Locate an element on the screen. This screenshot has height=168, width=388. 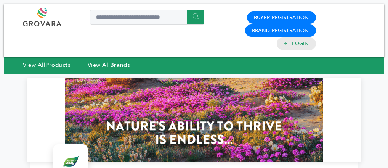
strong: Products is located at coordinates (58, 65).